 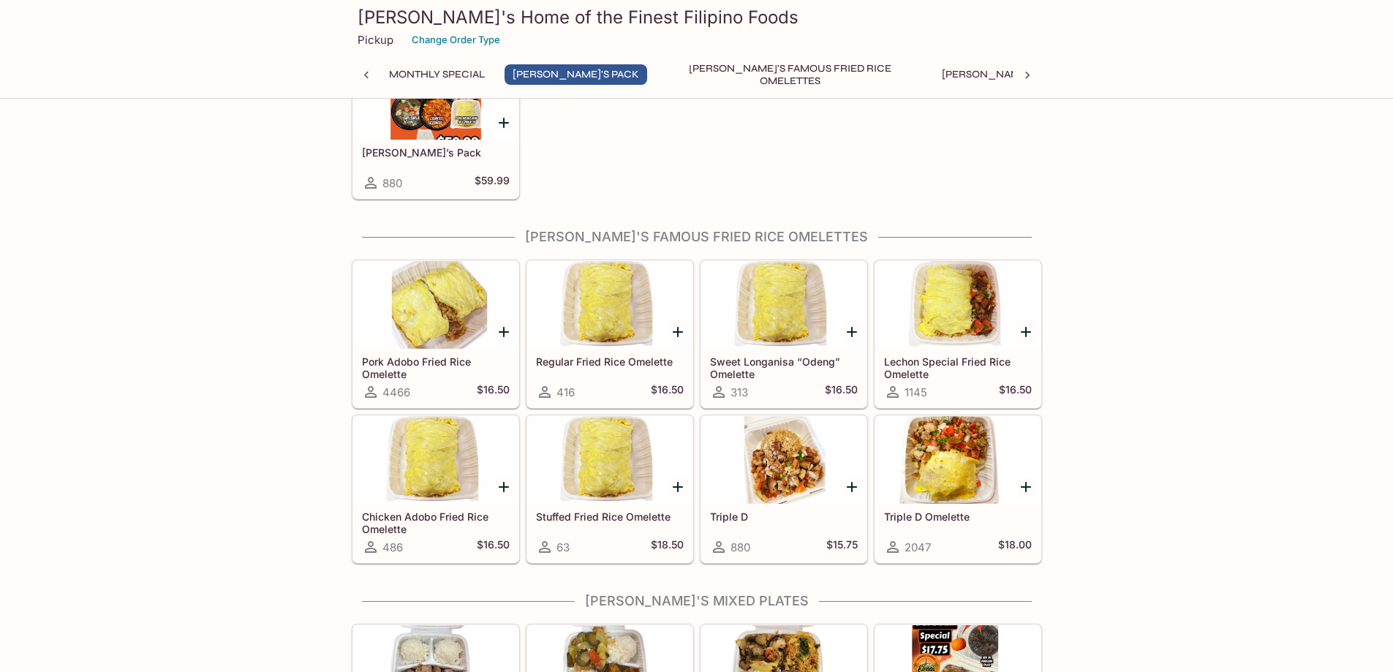 I want to click on h5: Stuffed Fried Rice Omelette, so click(x=610, y=516).